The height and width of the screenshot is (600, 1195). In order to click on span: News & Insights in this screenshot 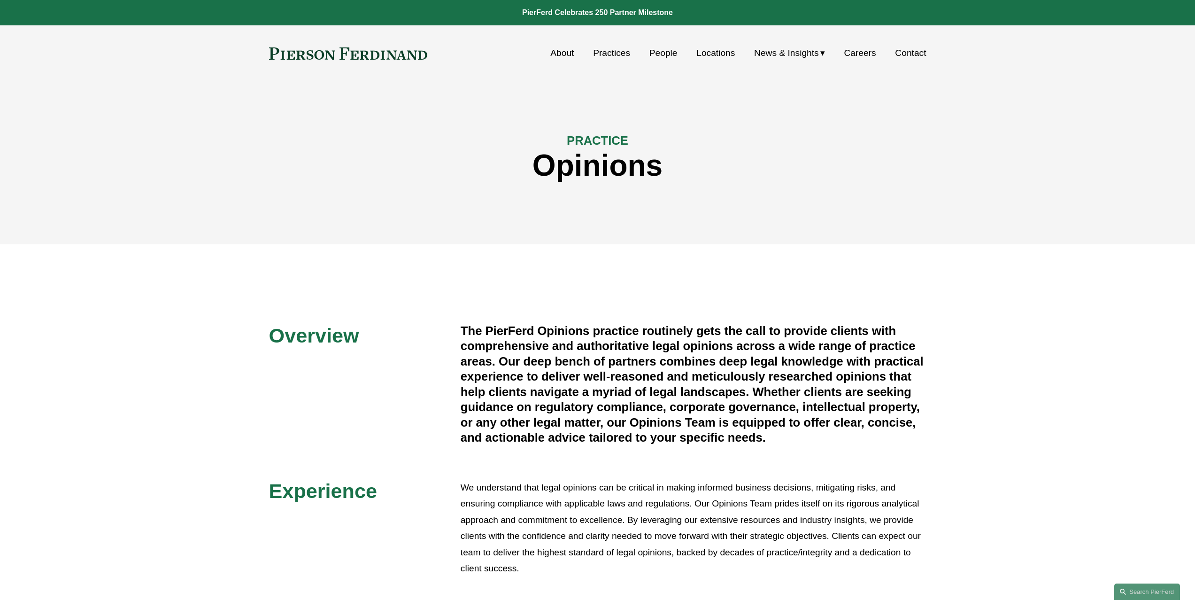, I will do `click(787, 53)`.